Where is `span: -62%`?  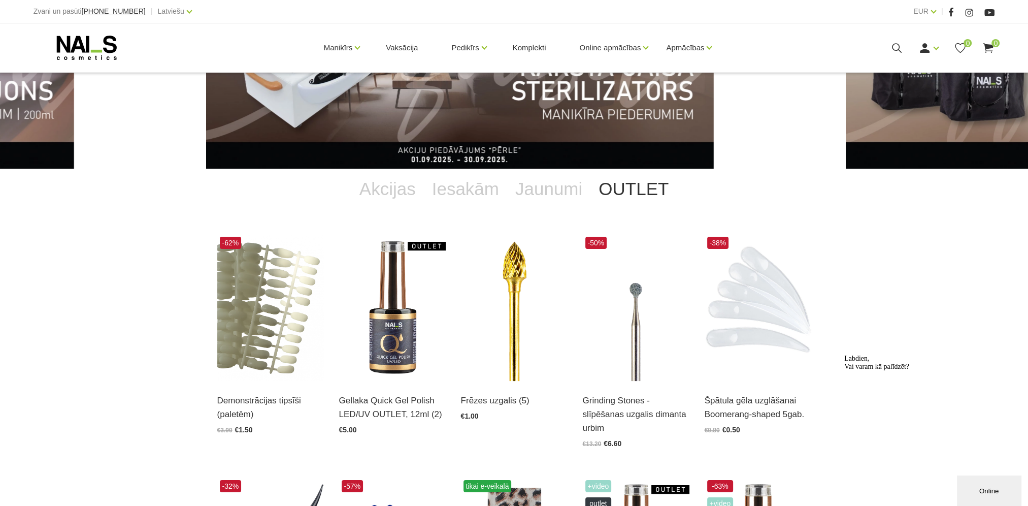
span: -62% is located at coordinates (231, 243).